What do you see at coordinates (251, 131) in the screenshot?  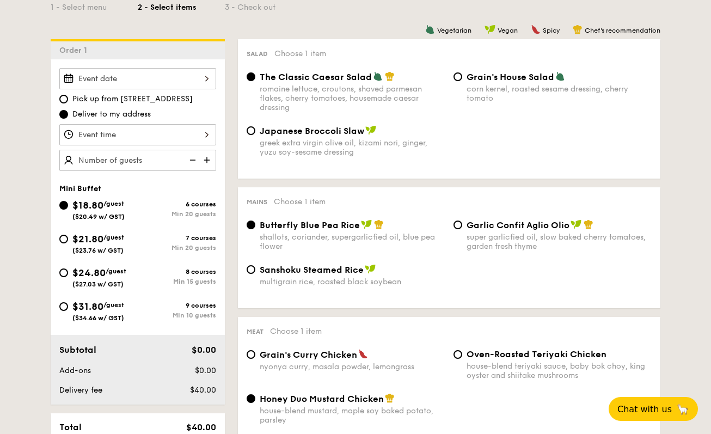 I see `input: Japanese Broccoli Slawgreek extra virgin olive oil, kizami nori, ginger, yuzu soy-sesame dressing` at bounding box center [251, 131].